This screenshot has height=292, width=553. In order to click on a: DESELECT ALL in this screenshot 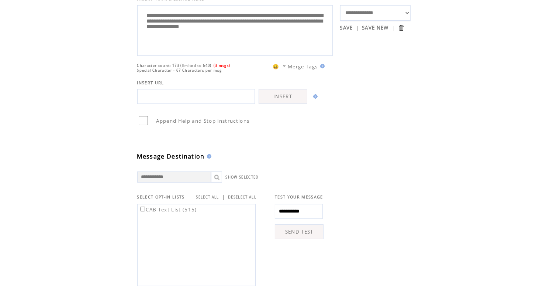, I will do `click(242, 197)`.